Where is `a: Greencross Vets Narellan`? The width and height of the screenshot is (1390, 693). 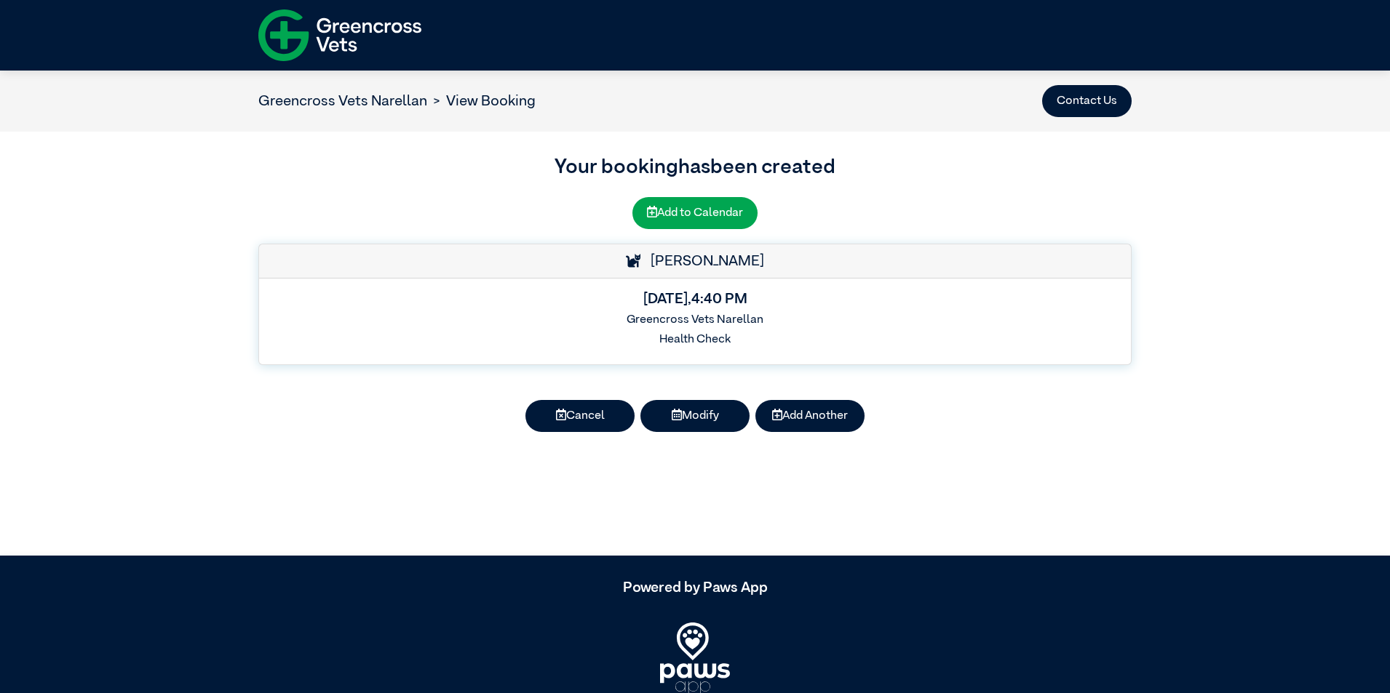
a: Greencross Vets Narellan is located at coordinates (343, 101).